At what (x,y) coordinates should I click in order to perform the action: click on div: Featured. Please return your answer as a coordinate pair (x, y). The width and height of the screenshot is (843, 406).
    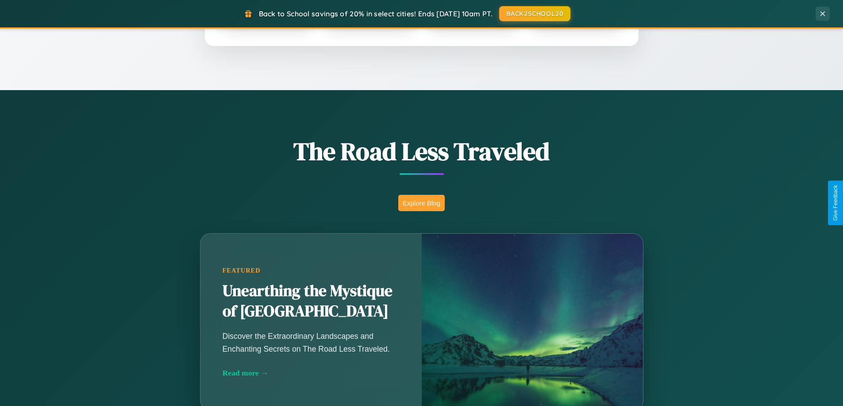
    Looking at the image, I should click on (311, 271).